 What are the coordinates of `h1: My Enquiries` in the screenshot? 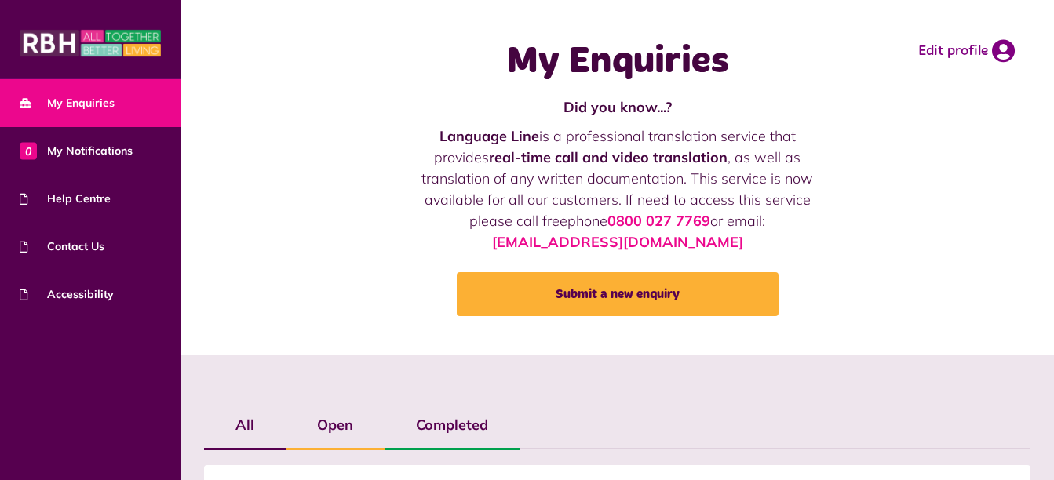 It's located at (617, 62).